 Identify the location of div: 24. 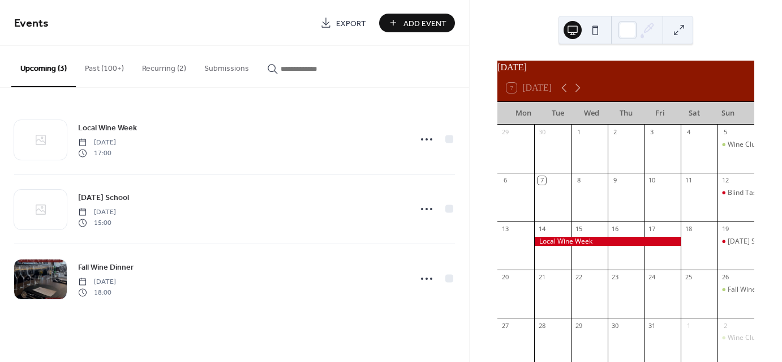
(652, 277).